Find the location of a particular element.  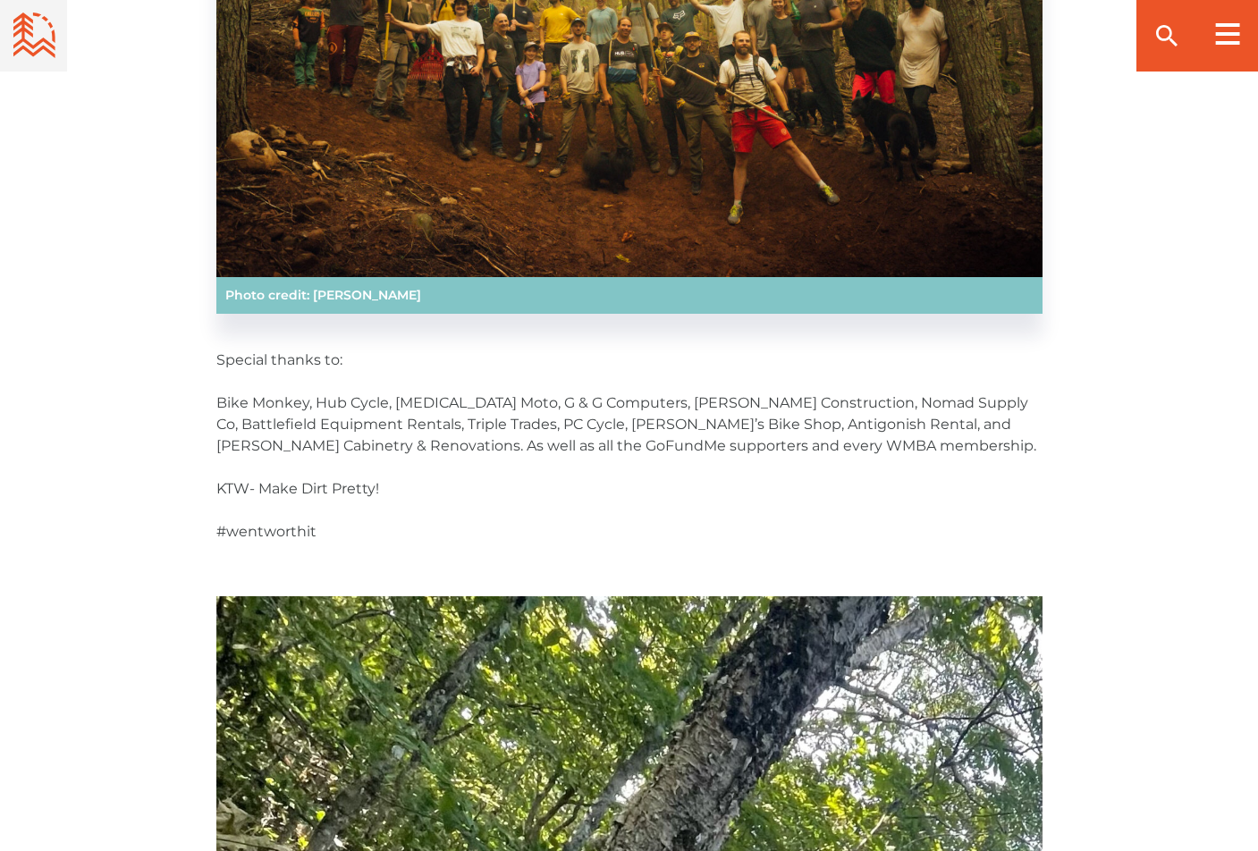

p: #wentworthit is located at coordinates (629, 532).